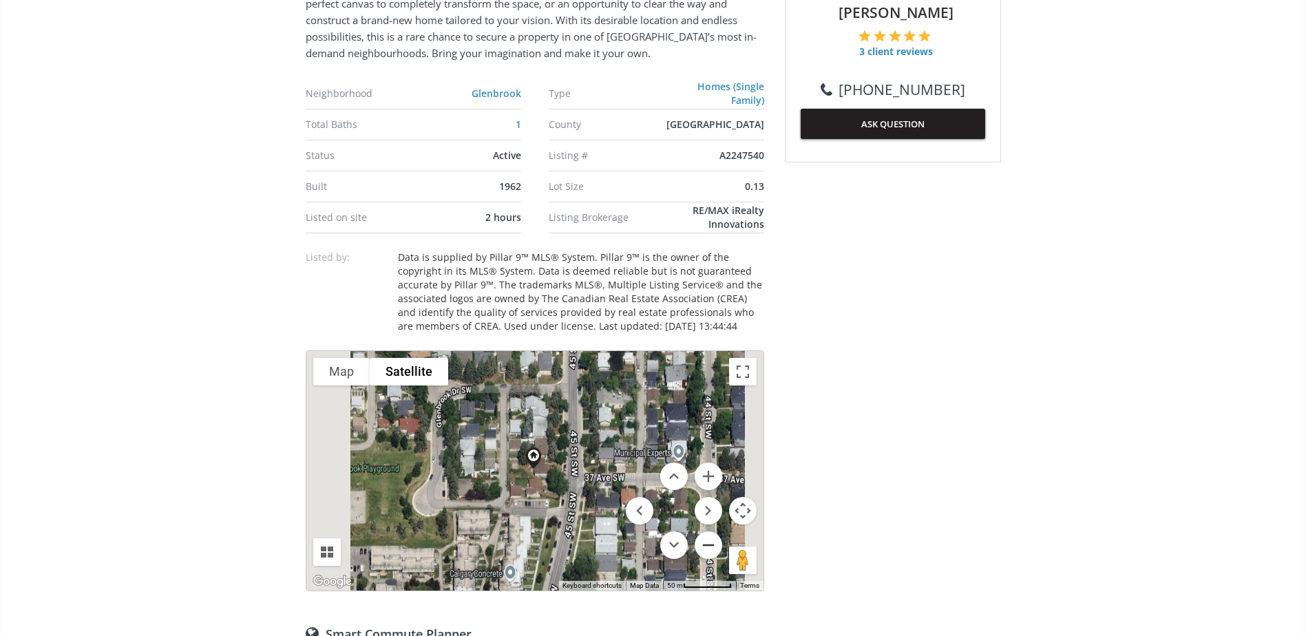  I want to click on button: Tilt map, so click(327, 552).